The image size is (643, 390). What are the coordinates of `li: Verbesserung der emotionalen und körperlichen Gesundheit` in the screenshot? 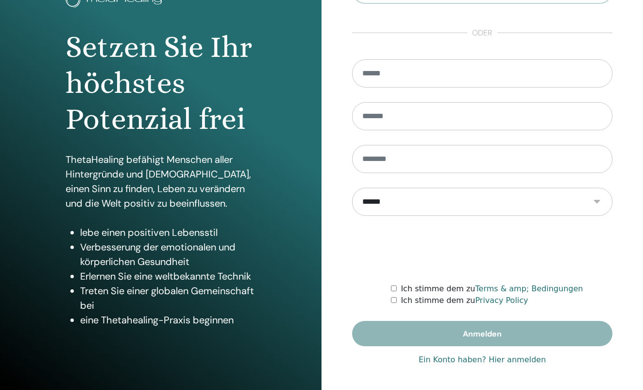 It's located at (168, 254).